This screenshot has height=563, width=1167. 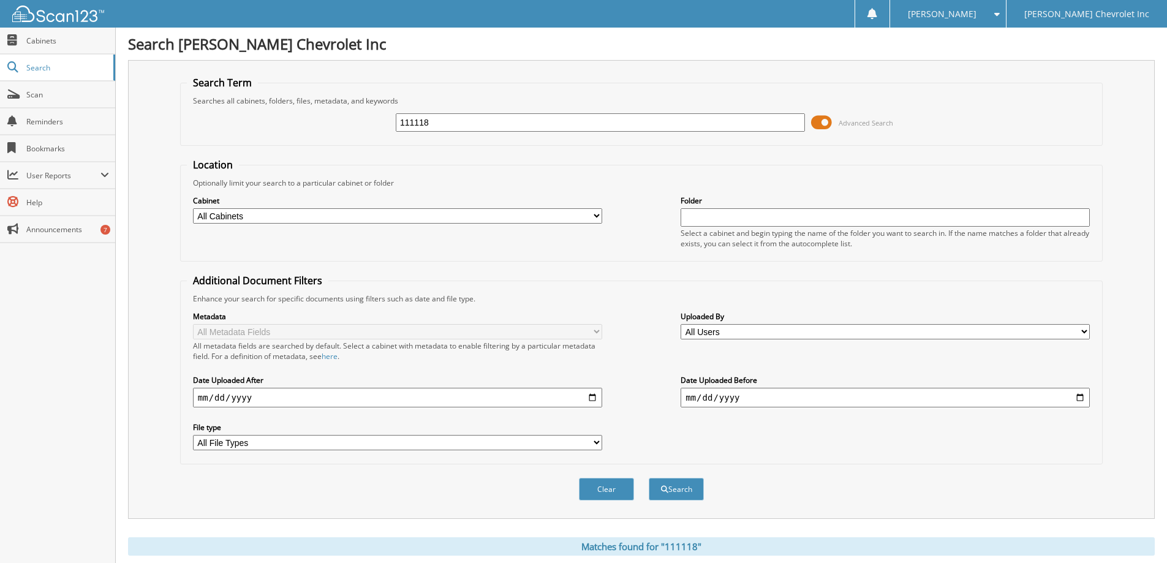 What do you see at coordinates (67, 229) in the screenshot?
I see `span: Announcements` at bounding box center [67, 229].